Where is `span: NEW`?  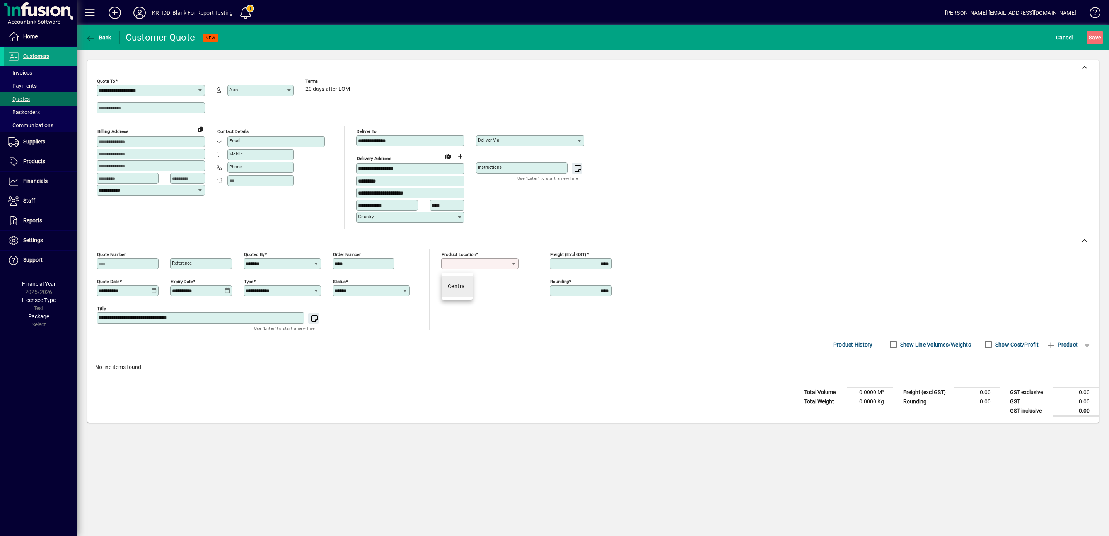 span: NEW is located at coordinates (210, 38).